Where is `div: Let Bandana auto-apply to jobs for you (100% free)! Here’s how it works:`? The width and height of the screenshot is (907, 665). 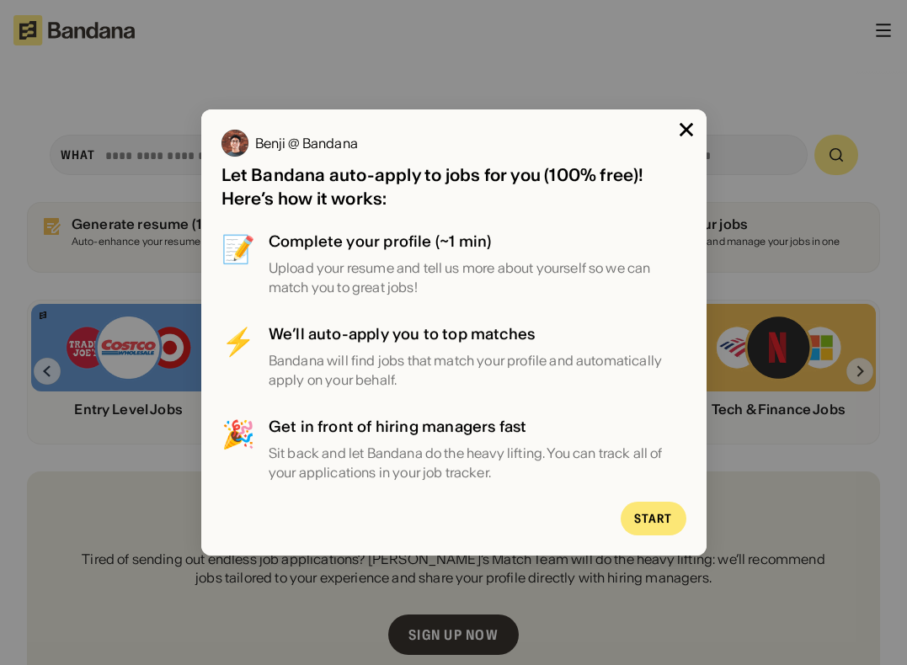 div: Let Bandana auto-apply to jobs for you (100% free)! Here’s how it works: is located at coordinates (454, 187).